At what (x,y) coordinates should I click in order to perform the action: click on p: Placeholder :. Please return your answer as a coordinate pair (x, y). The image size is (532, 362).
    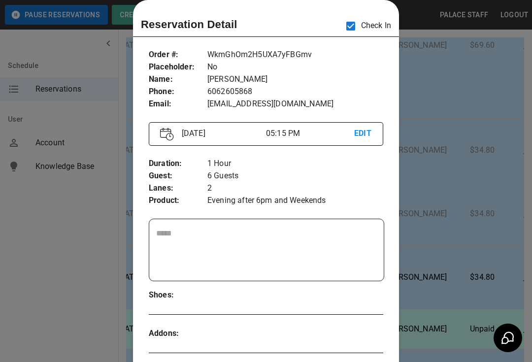
    Looking at the image, I should click on (178, 67).